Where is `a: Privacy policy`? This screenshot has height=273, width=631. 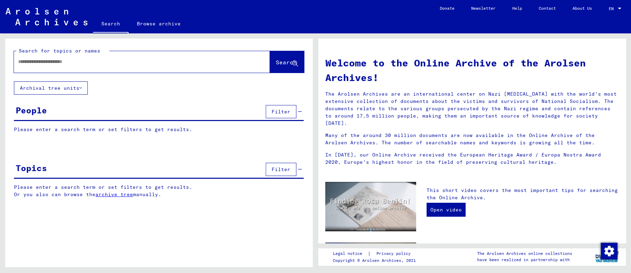 a: Privacy policy is located at coordinates (395, 254).